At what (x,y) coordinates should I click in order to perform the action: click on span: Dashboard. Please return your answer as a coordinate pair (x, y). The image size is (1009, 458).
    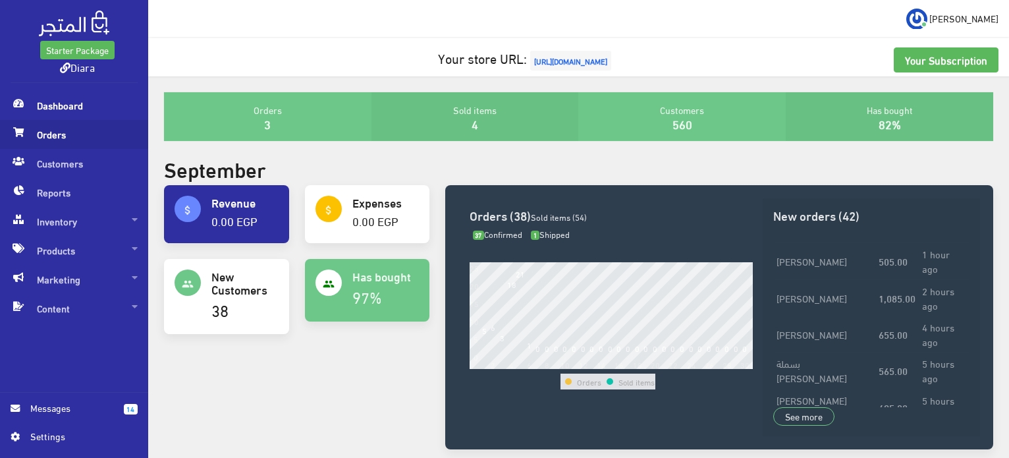
    Looking at the image, I should click on (74, 105).